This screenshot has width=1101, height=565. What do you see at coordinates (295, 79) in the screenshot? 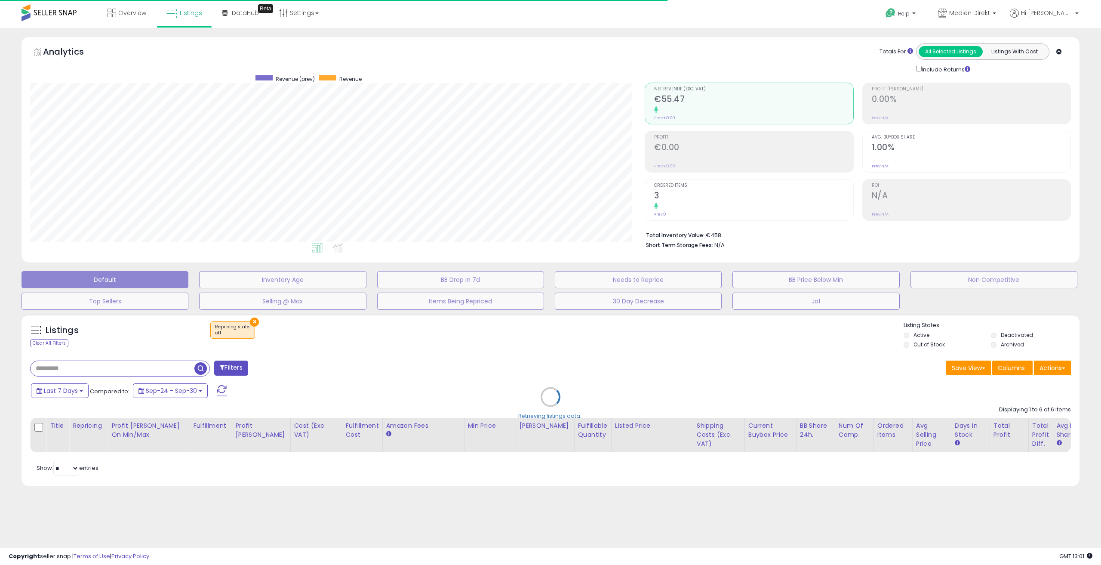
I see `span: Revenue (prev)` at bounding box center [295, 79].